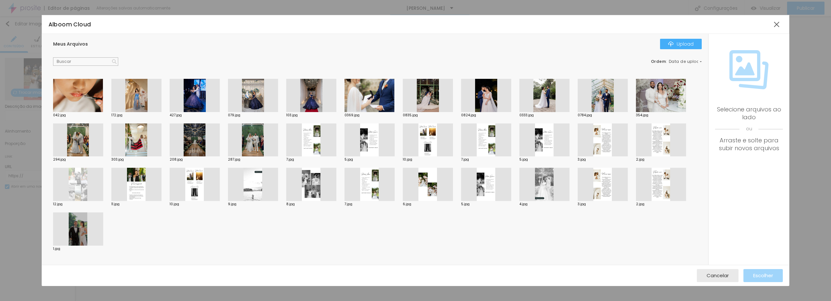 This screenshot has height=301, width=831. Describe the element at coordinates (686, 62) in the screenshot. I see `span: Data de upload` at that location.